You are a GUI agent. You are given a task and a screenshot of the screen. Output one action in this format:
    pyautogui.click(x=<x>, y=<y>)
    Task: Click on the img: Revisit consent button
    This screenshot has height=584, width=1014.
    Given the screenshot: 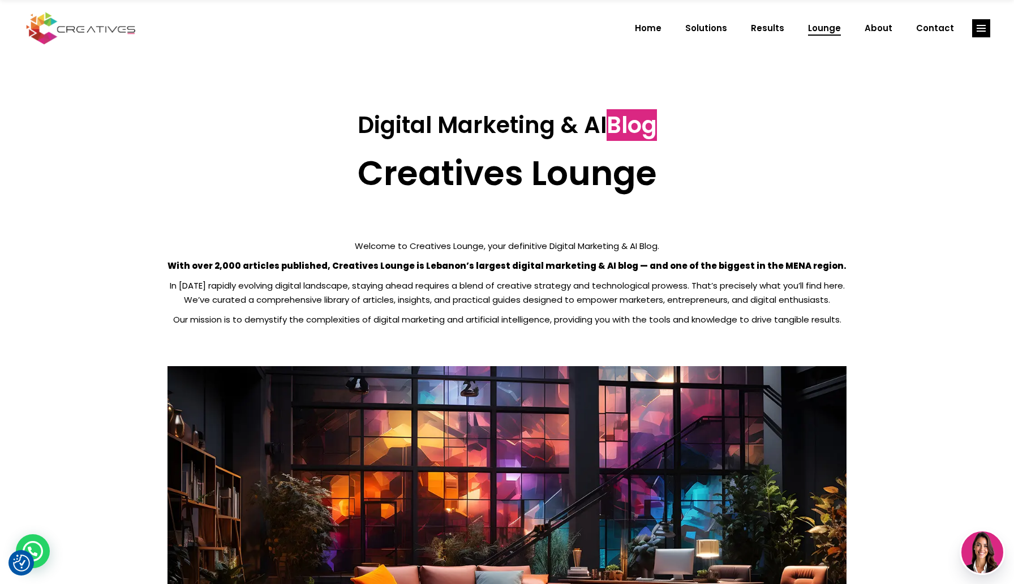 What is the action you would take?
    pyautogui.click(x=21, y=563)
    